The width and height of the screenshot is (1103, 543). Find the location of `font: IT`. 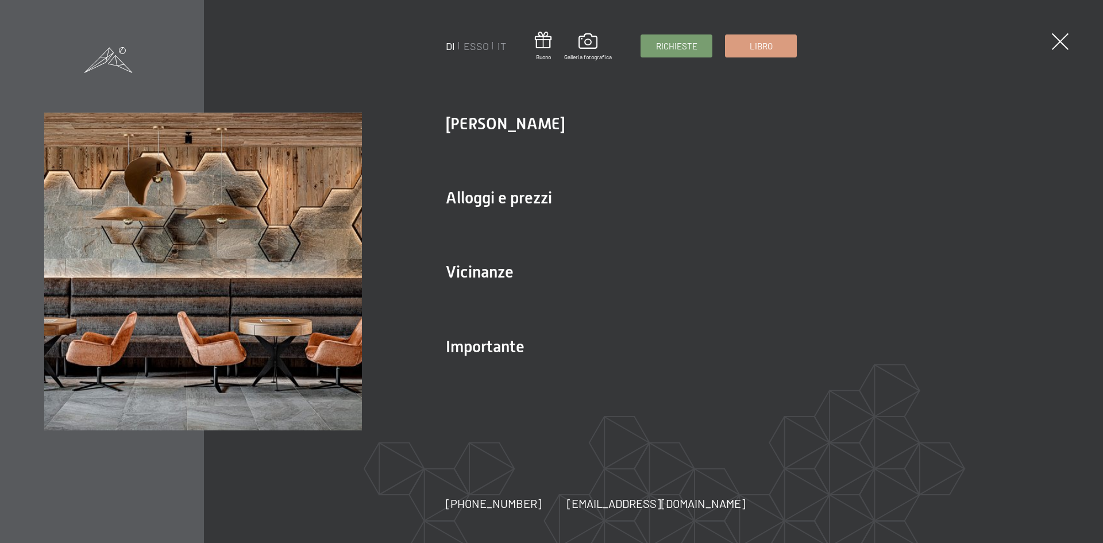

font: IT is located at coordinates (502, 46).